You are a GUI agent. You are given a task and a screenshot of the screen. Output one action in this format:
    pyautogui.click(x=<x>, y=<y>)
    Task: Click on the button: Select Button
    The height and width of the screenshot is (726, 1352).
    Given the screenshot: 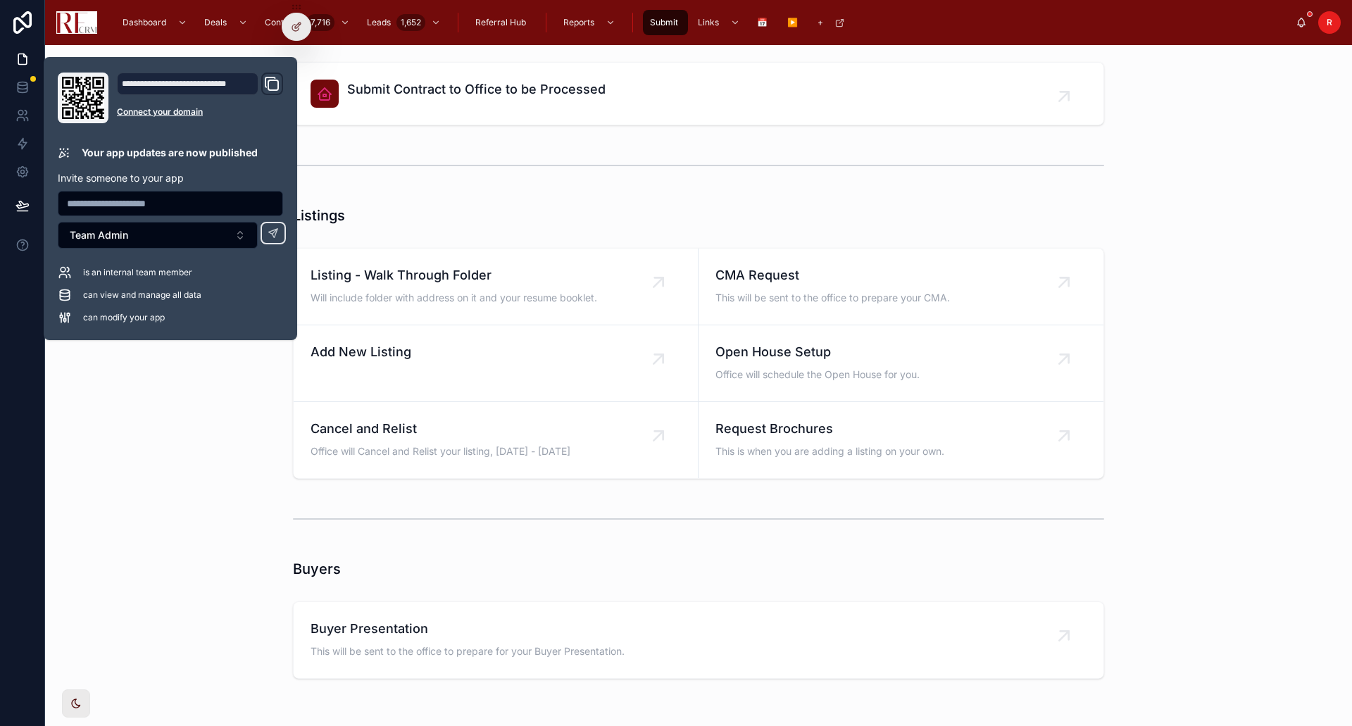 What is the action you would take?
    pyautogui.click(x=158, y=235)
    